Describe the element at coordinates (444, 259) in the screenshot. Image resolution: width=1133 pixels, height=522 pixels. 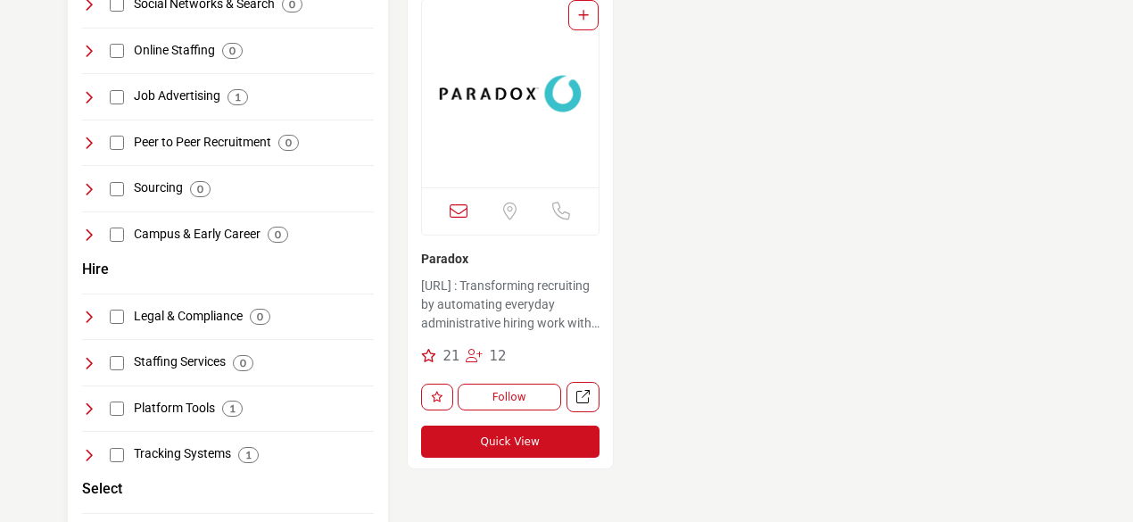
I see `a: Paradox` at that location.